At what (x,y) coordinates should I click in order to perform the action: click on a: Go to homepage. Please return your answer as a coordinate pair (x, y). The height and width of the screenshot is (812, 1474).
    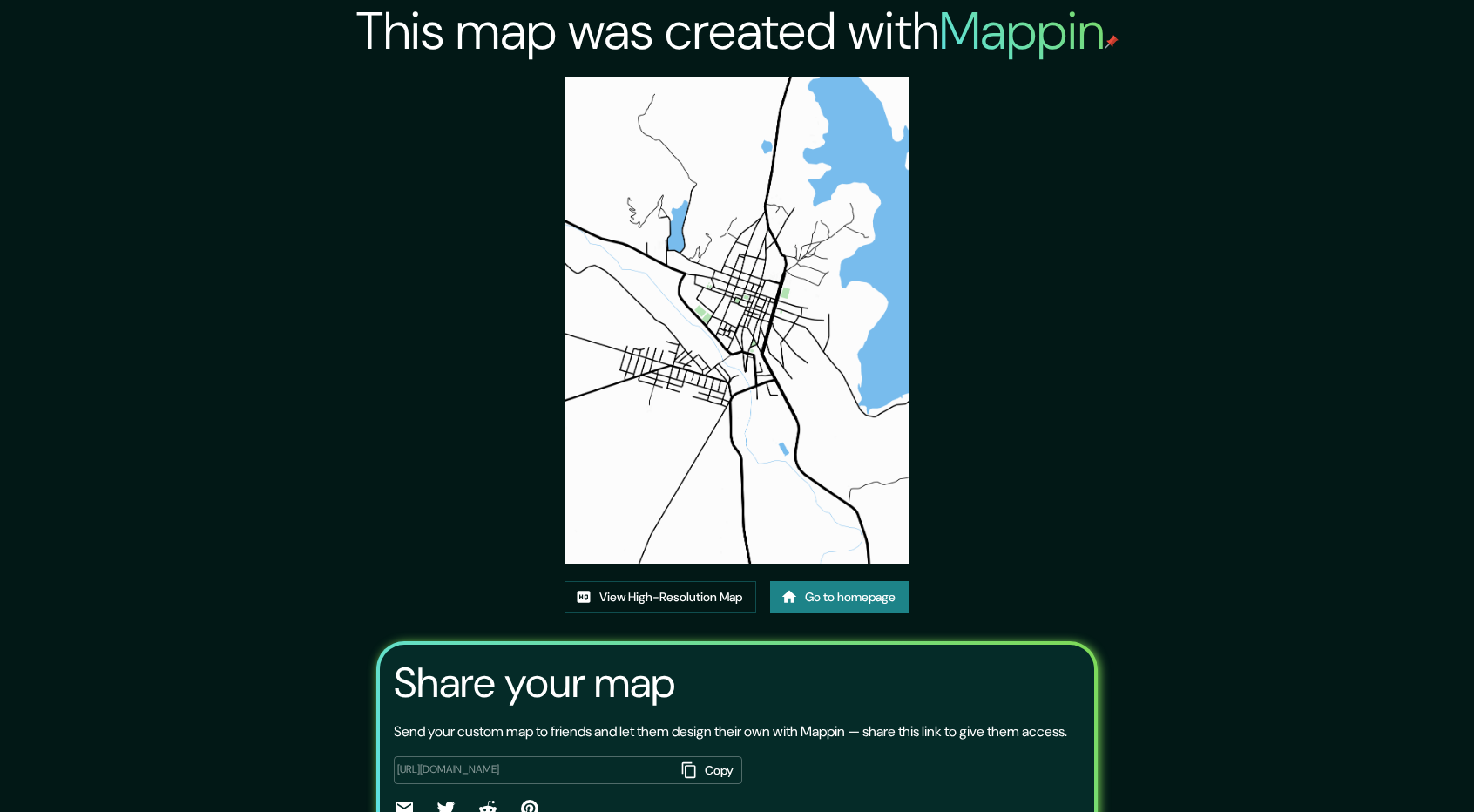
    Looking at the image, I should click on (840, 596).